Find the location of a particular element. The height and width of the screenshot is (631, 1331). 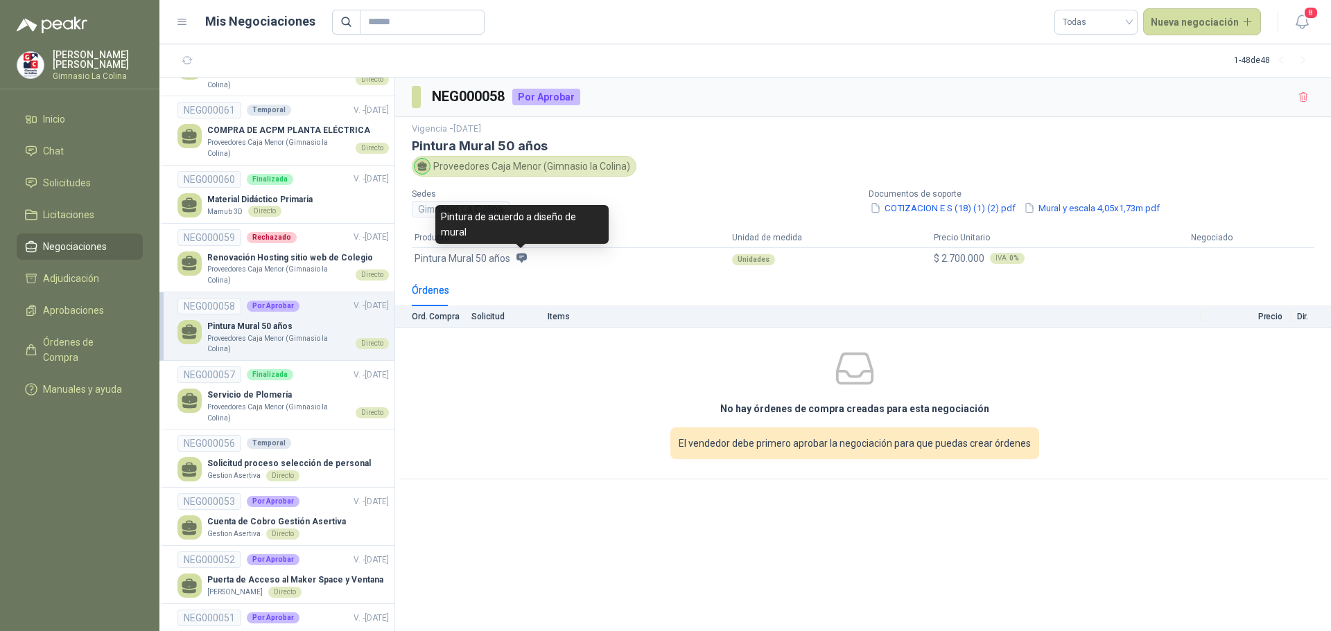

span: Manuales y ayuda is located at coordinates (82, 389).